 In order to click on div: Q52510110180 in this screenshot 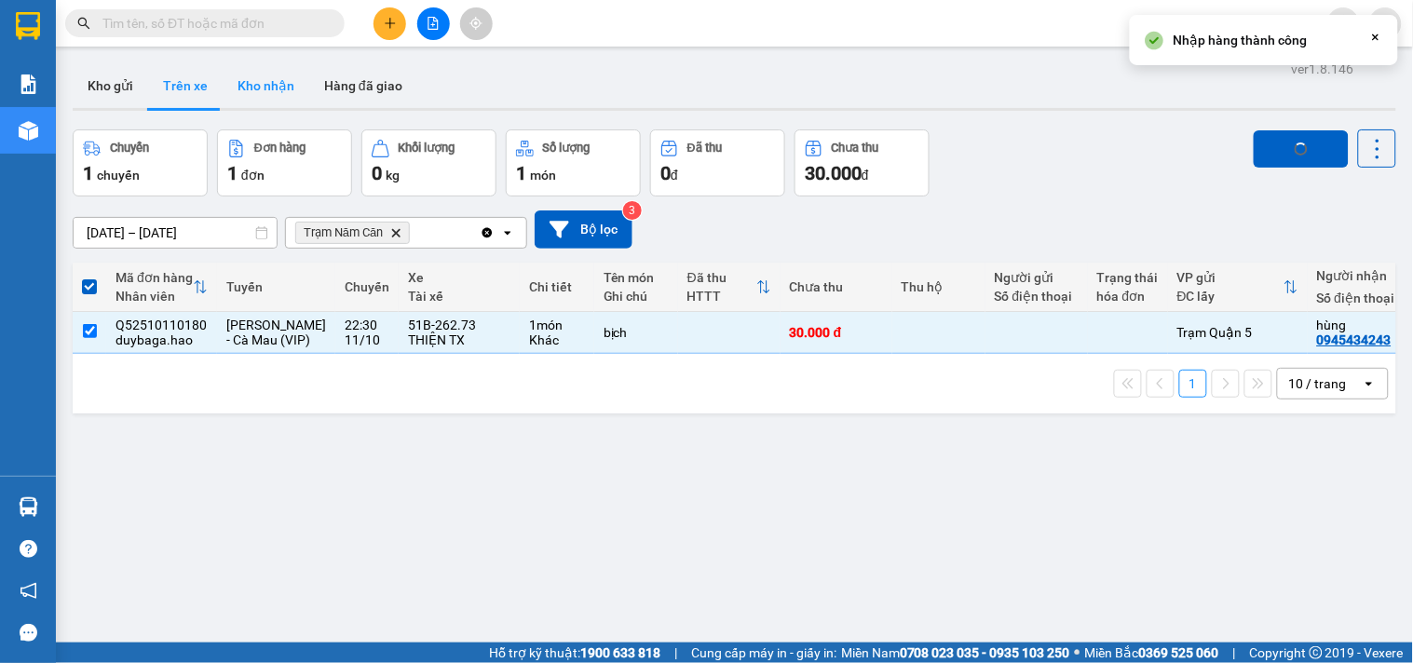, I will do `click(161, 325)`.